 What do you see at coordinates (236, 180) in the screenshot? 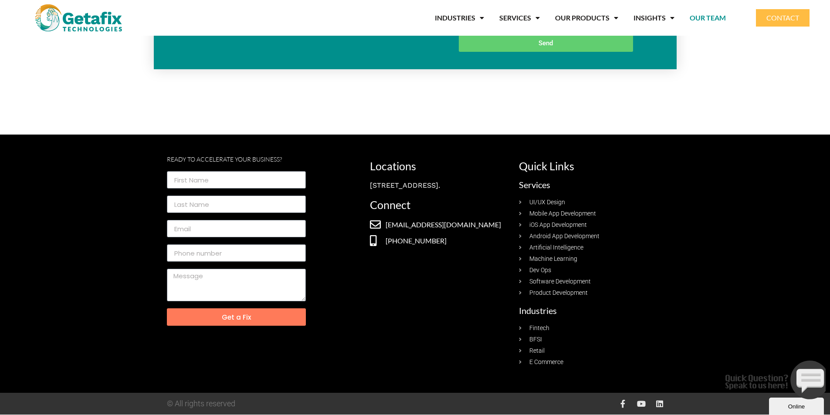
I see `input: First Name` at bounding box center [236, 180].